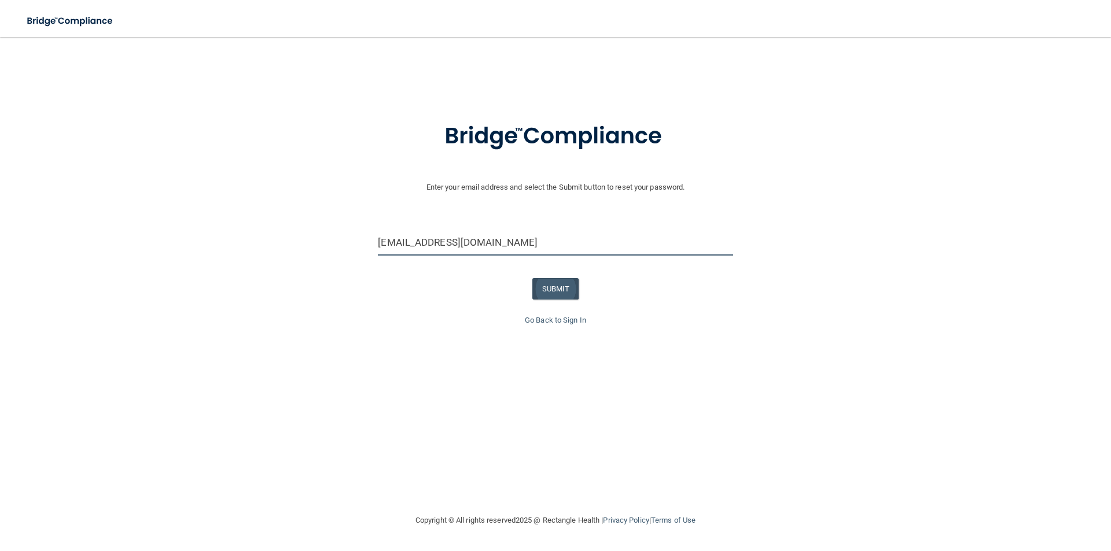 The image size is (1111, 551). Describe the element at coordinates (555, 242) in the screenshot. I see `input: Email` at that location.